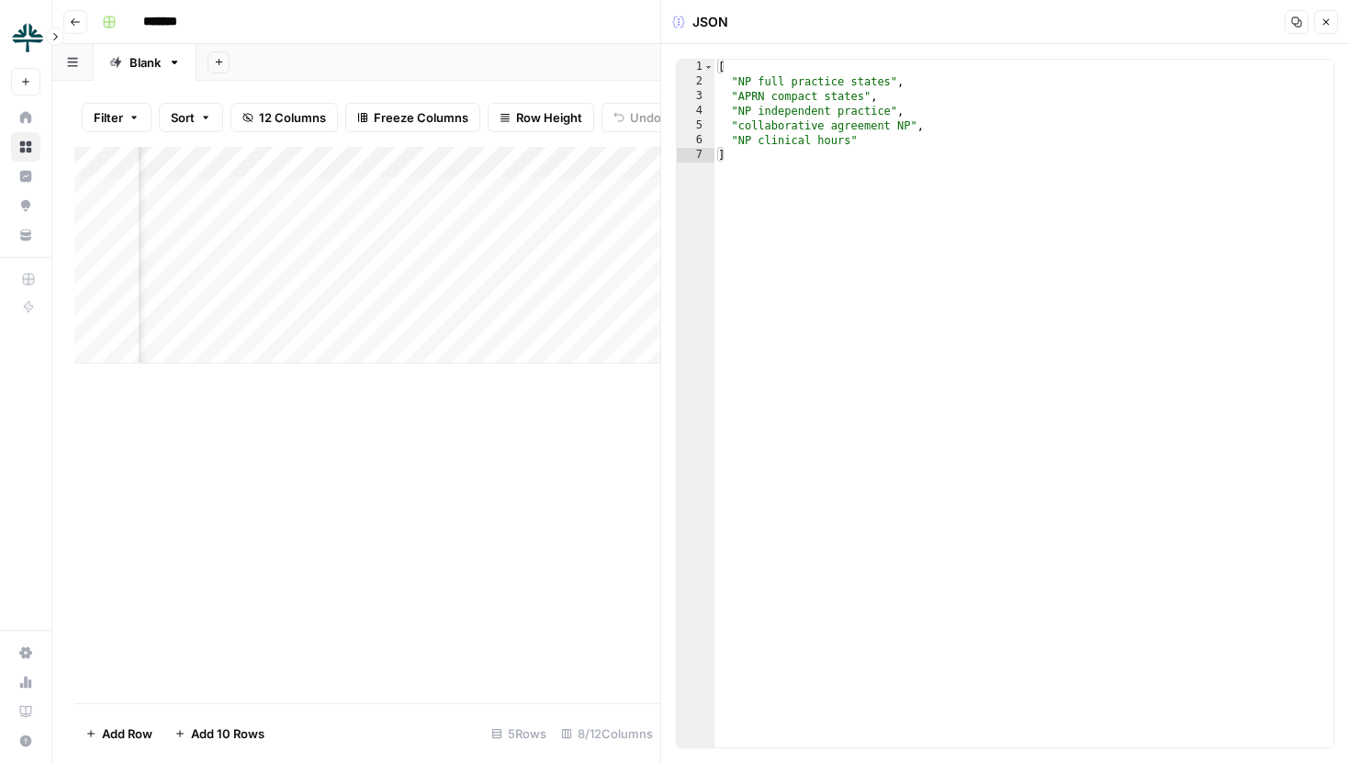 The height and width of the screenshot is (763, 1349). I want to click on span: 12 Columns, so click(292, 118).